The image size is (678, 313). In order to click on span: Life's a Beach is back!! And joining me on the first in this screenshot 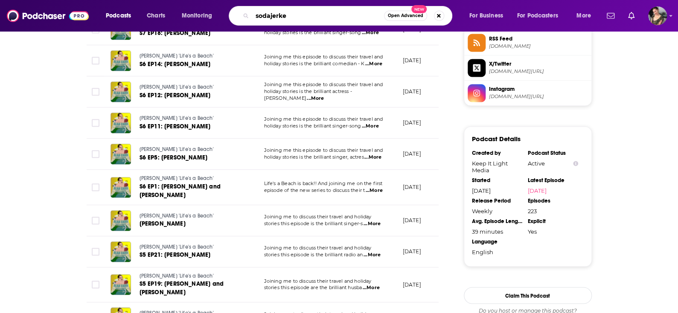, I will do `click(323, 183)`.